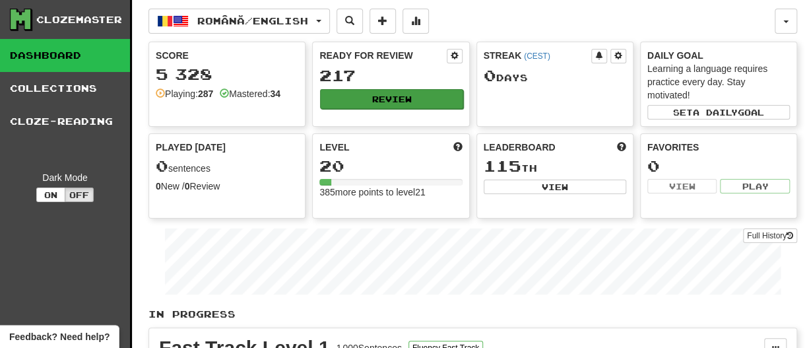 The width and height of the screenshot is (807, 348). Describe the element at coordinates (621, 147) in the screenshot. I see `span: This week in points, UTC` at that location.